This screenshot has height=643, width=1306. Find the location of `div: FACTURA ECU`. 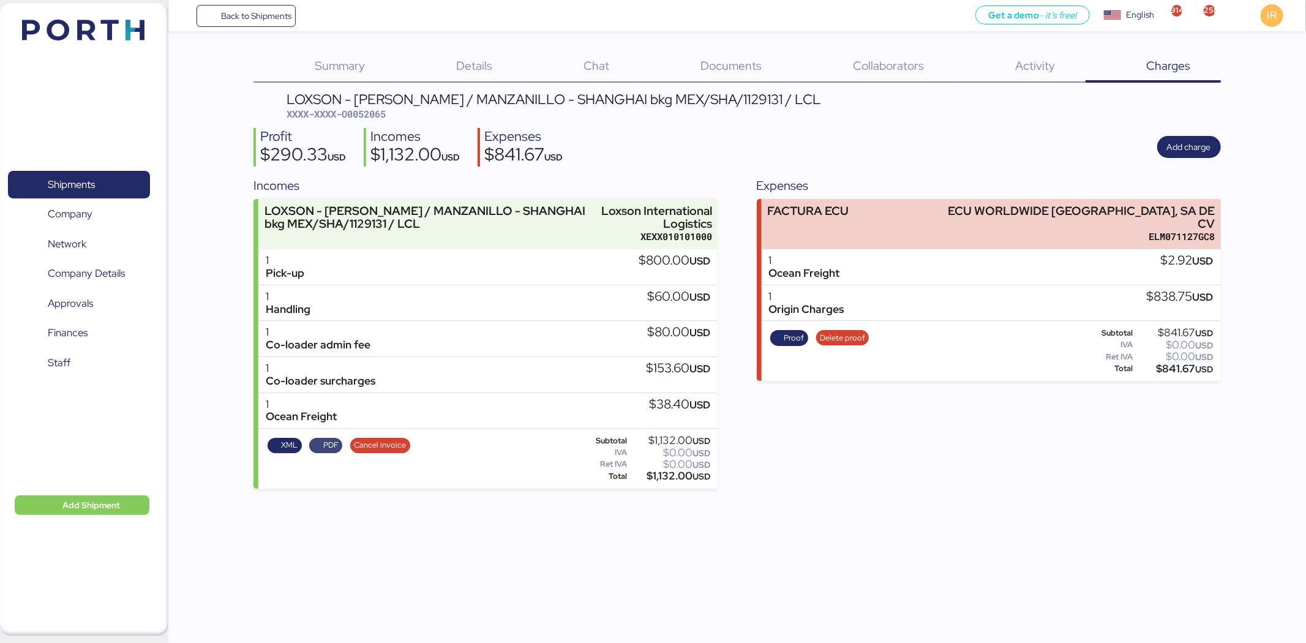

div: FACTURA ECU is located at coordinates (808, 211).